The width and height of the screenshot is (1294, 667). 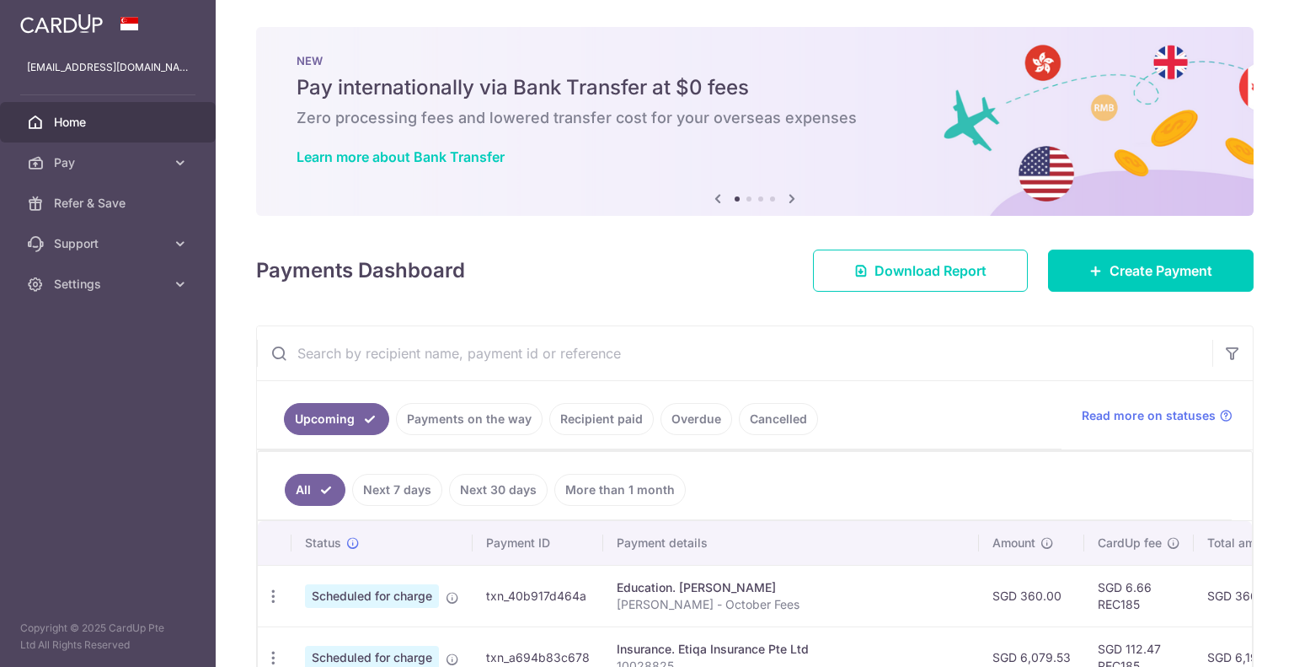 What do you see at coordinates (735, 353) in the screenshot?
I see `input: Search by recipient name, payment id or reference` at bounding box center [735, 353].